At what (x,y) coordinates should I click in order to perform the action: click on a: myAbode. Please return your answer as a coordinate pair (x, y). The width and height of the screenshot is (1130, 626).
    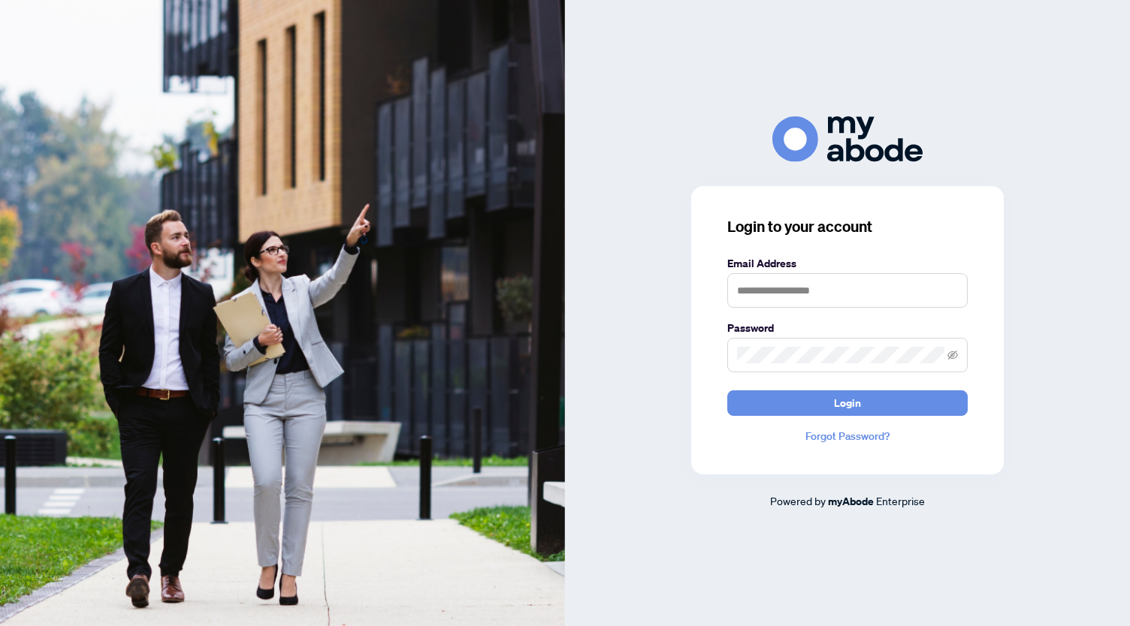
    Looking at the image, I should click on (850, 502).